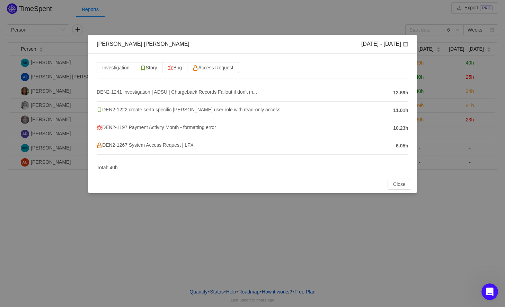  Describe the element at coordinates (399, 184) in the screenshot. I see `button: Close` at that location.